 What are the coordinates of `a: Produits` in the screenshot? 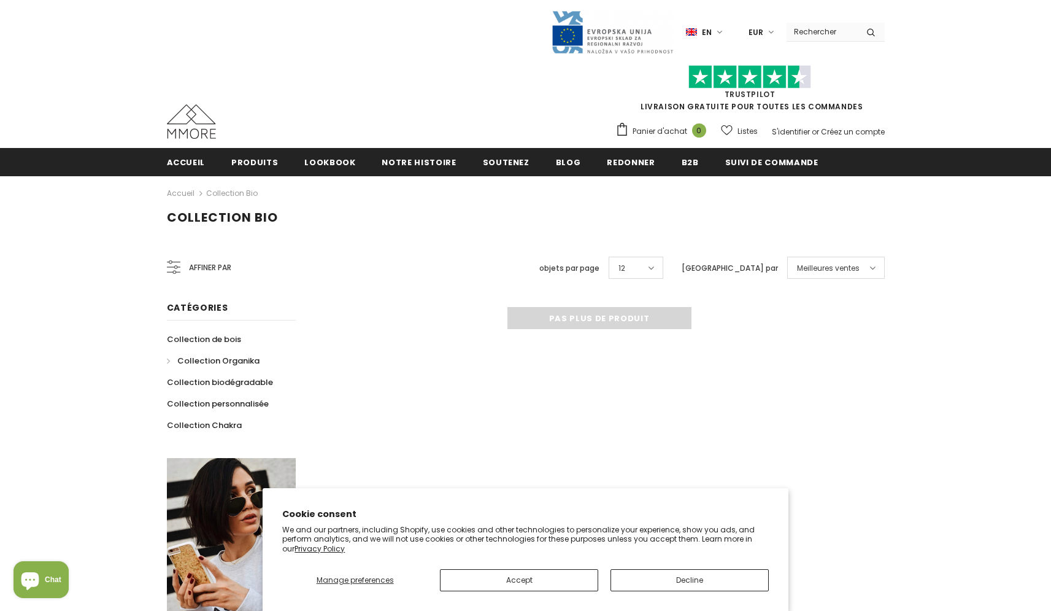 It's located at (255, 161).